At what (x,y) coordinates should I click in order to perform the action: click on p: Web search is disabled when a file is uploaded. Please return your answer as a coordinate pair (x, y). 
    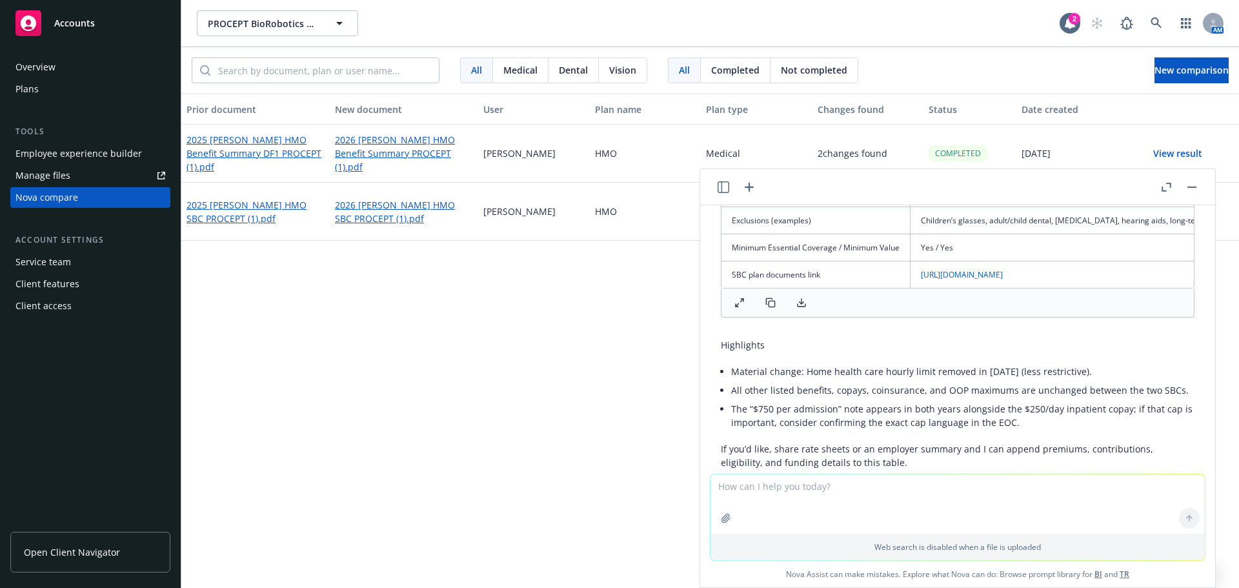
    Looking at the image, I should click on (958, 547).